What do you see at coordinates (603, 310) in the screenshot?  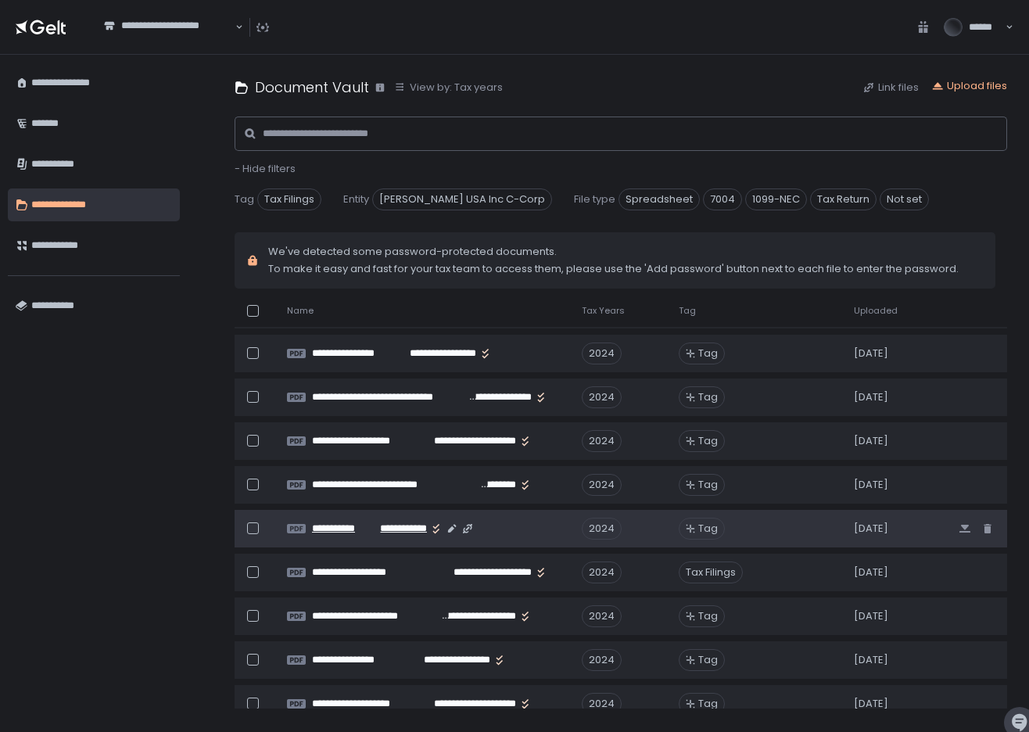 I see `span: Tax Years` at bounding box center [603, 310].